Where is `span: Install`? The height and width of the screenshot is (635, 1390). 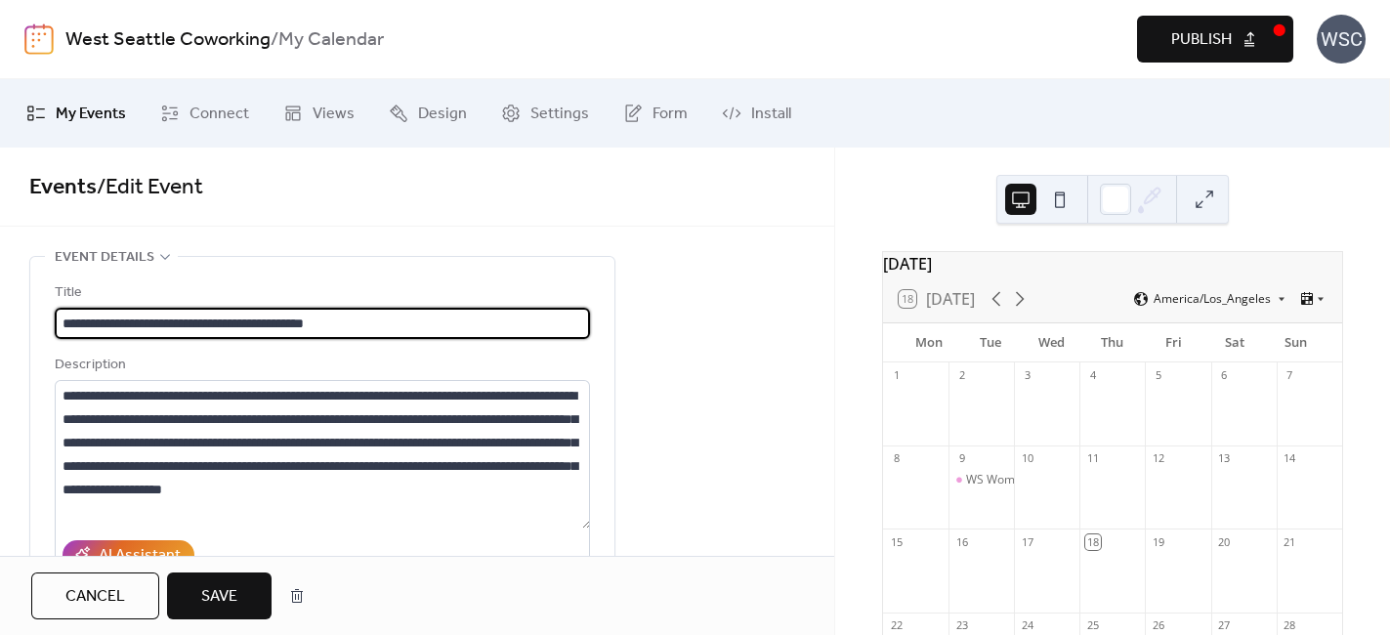
span: Install is located at coordinates (771, 114).